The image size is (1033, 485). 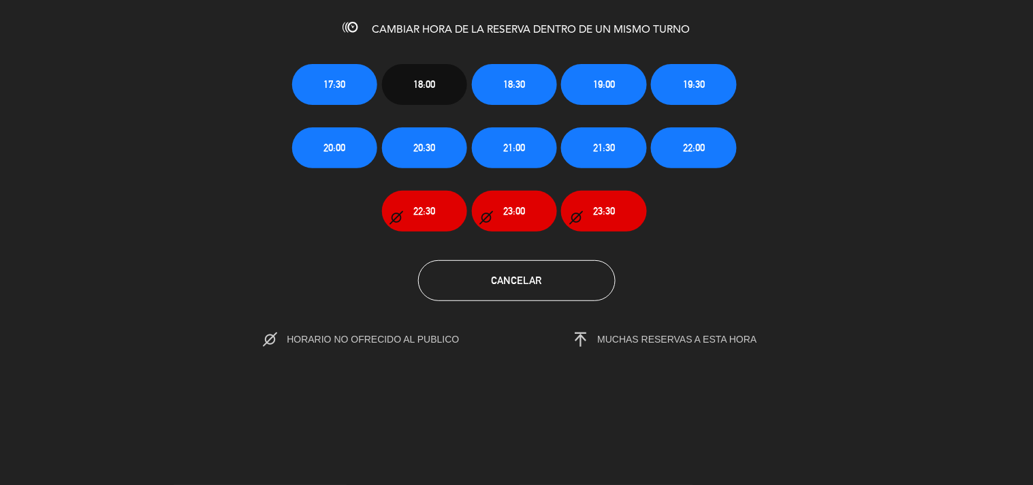 I want to click on button: 21:30, so click(x=603, y=148).